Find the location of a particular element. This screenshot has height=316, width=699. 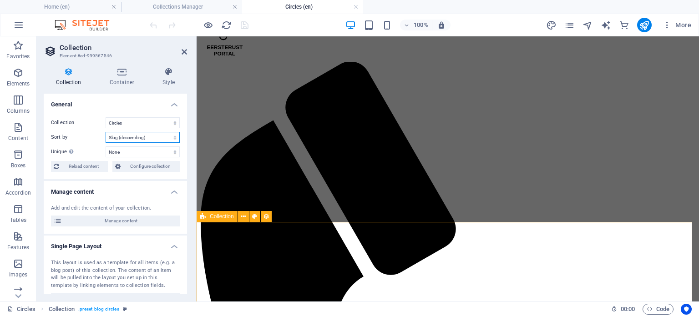

p: Boxes is located at coordinates (18, 166).